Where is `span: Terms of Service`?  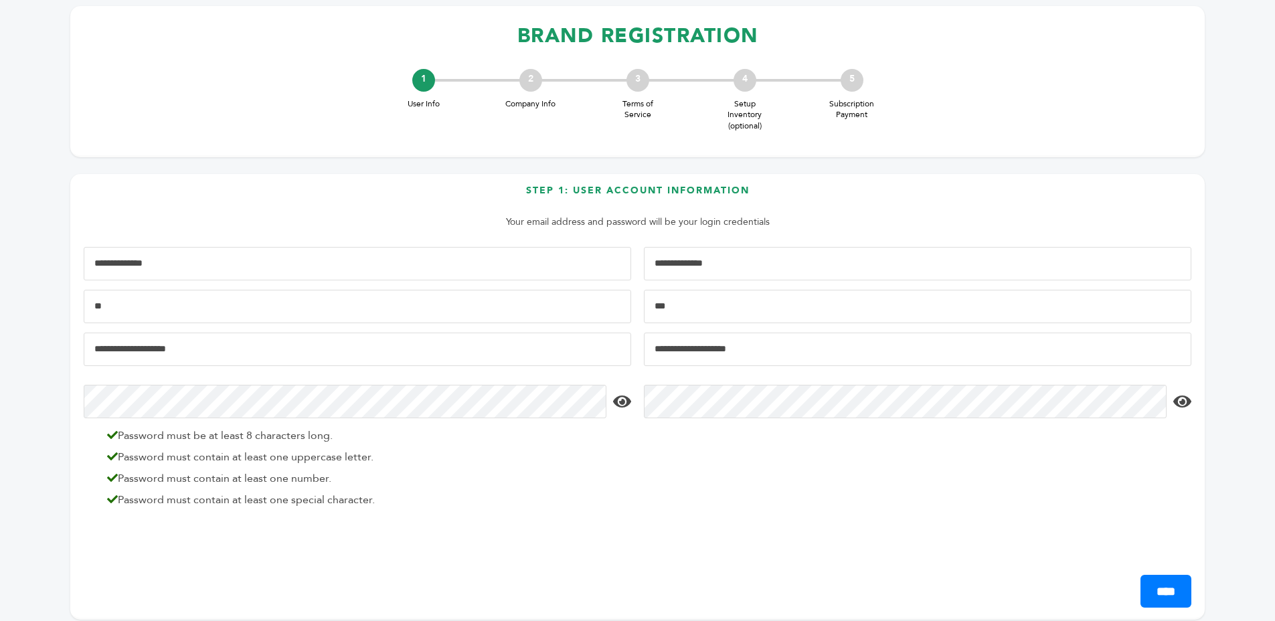 span: Terms of Service is located at coordinates (638, 110).